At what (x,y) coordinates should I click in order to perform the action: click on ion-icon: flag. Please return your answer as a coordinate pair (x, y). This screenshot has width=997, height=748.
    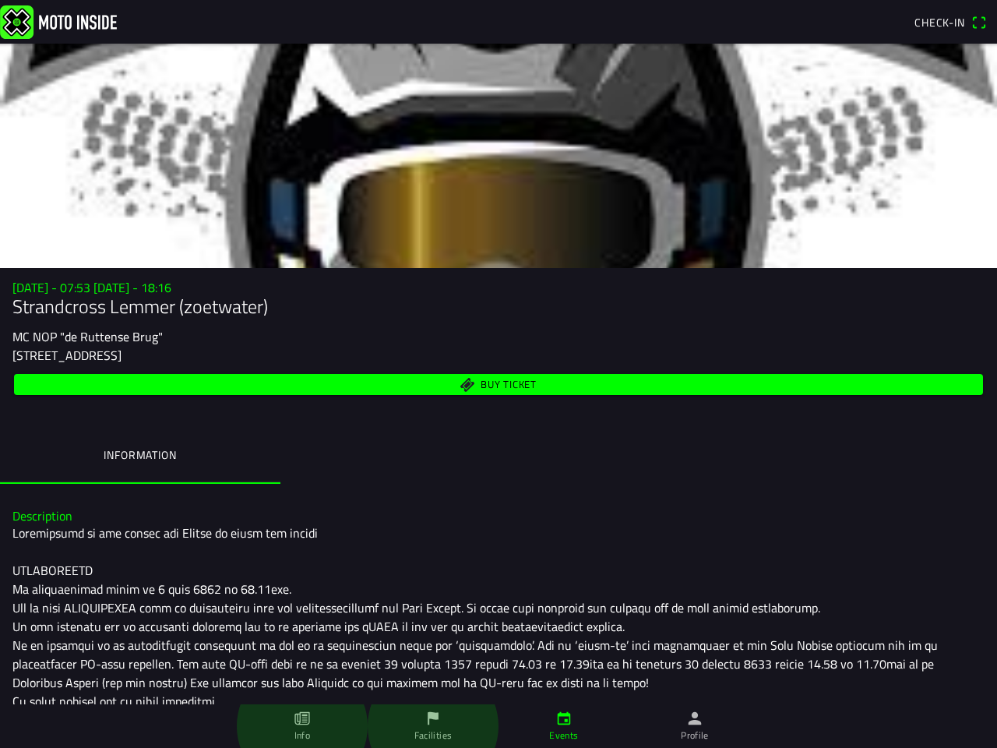
    Looking at the image, I should click on (433, 718).